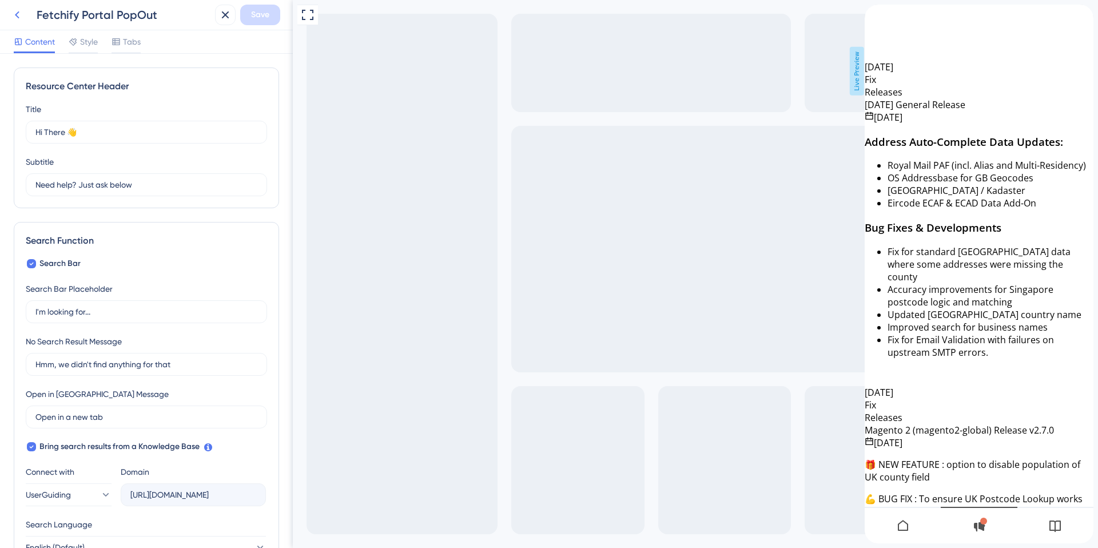 Image resolution: width=1098 pixels, height=548 pixels. What do you see at coordinates (146, 241) in the screenshot?
I see `div: Search Function` at bounding box center [146, 241].